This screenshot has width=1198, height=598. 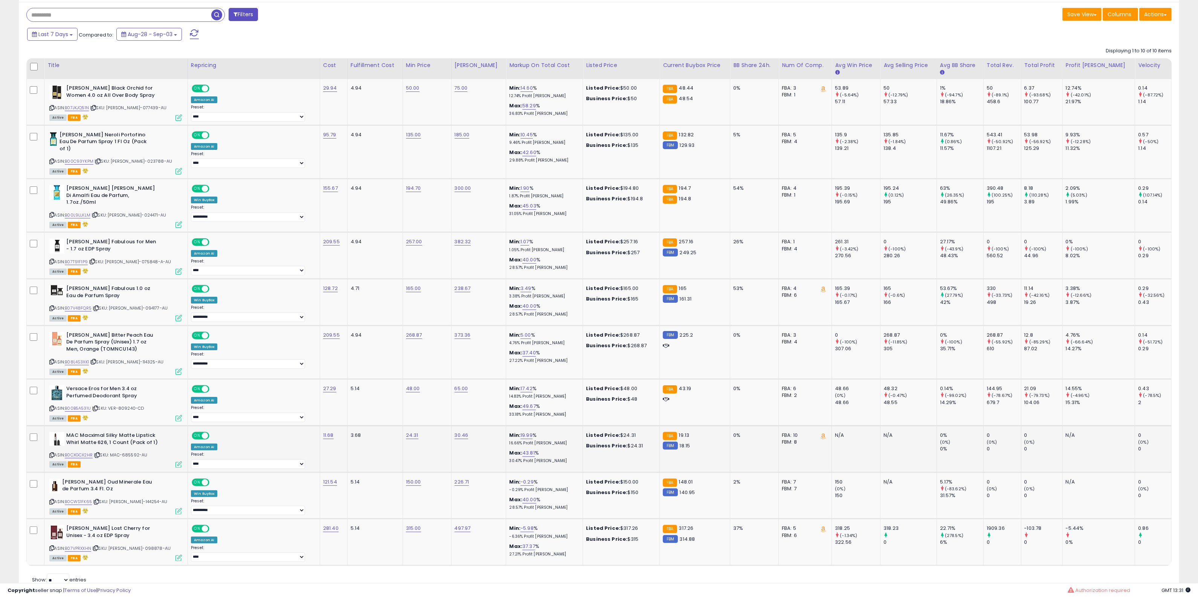 I want to click on small: (110.28%), so click(x=1039, y=195).